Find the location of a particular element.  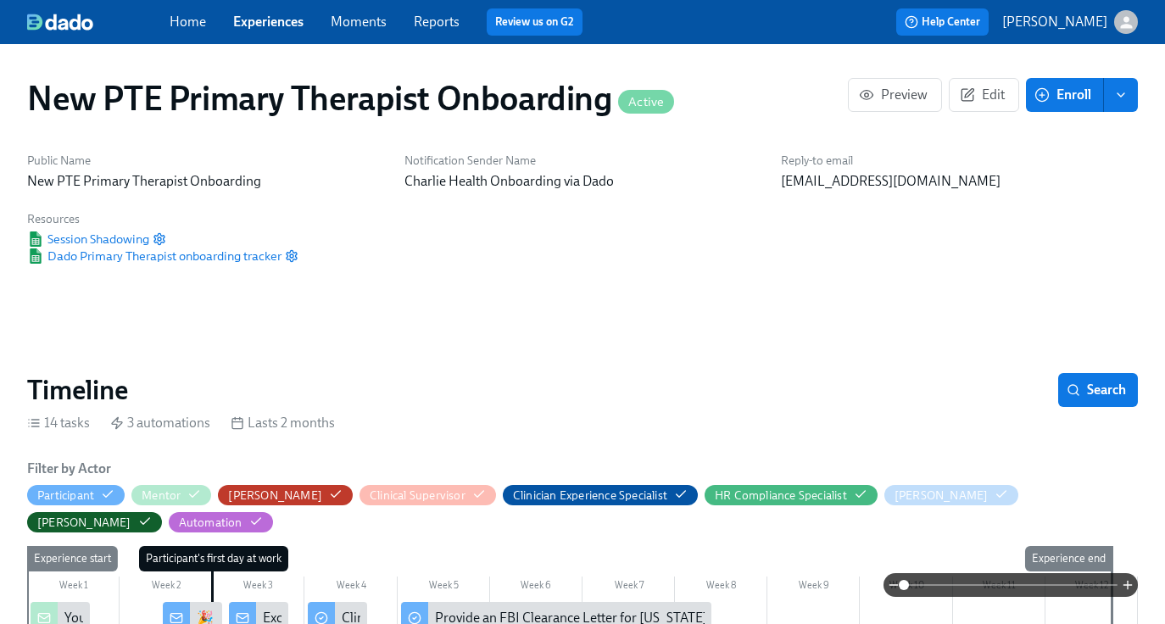

button: enroll is located at coordinates (1121, 95).